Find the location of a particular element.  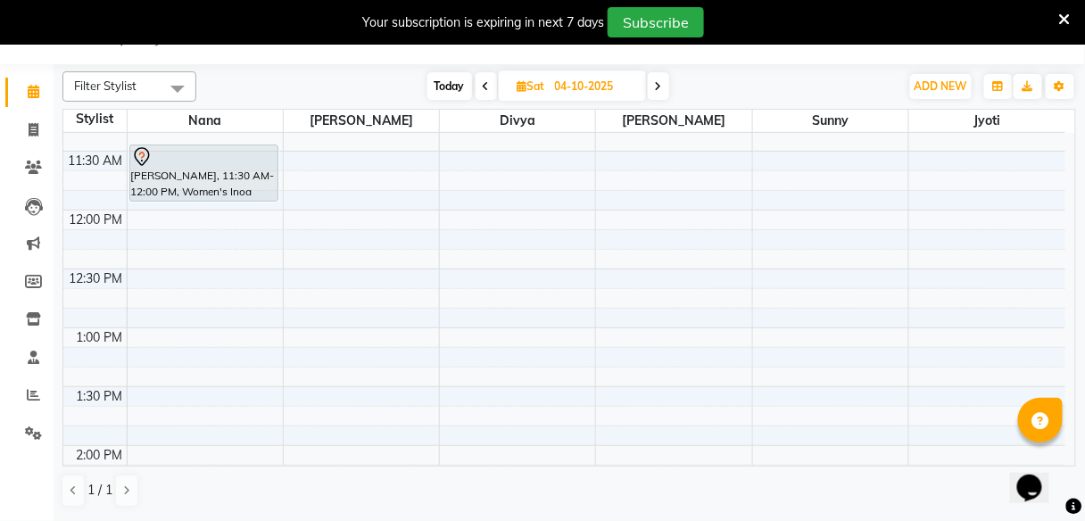

div: Your subscription is expiring in next 7 days is located at coordinates (483, 22).